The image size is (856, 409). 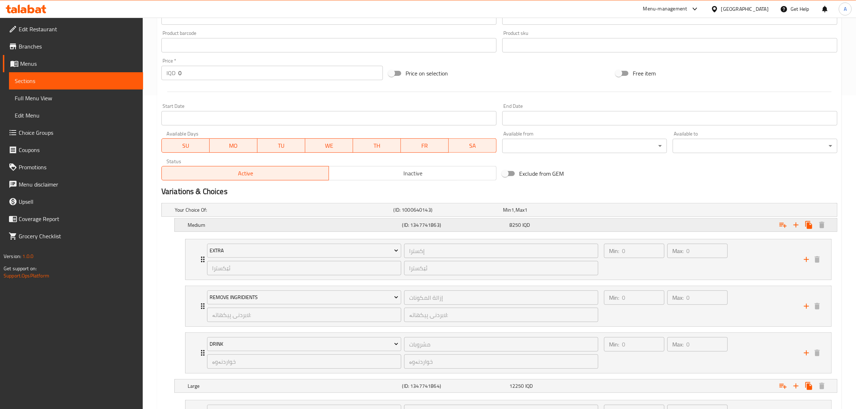 I want to click on span: MO, so click(x=233, y=146).